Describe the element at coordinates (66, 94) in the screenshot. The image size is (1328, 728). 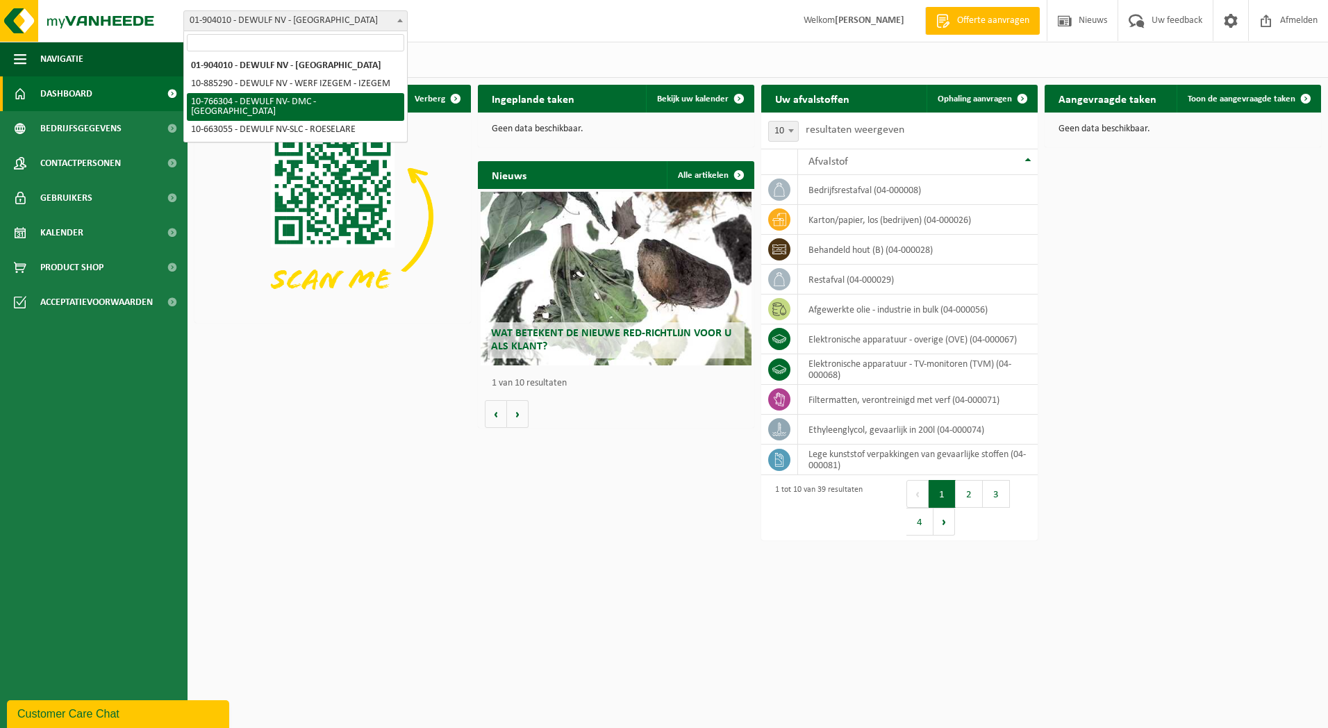
I see `span: Dashboard` at that location.